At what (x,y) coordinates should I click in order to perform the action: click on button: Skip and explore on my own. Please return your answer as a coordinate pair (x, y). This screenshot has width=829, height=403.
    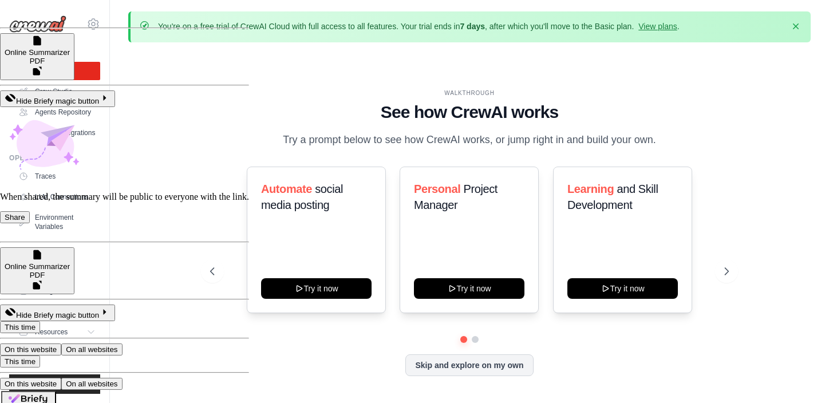
    Looking at the image, I should click on (469, 365).